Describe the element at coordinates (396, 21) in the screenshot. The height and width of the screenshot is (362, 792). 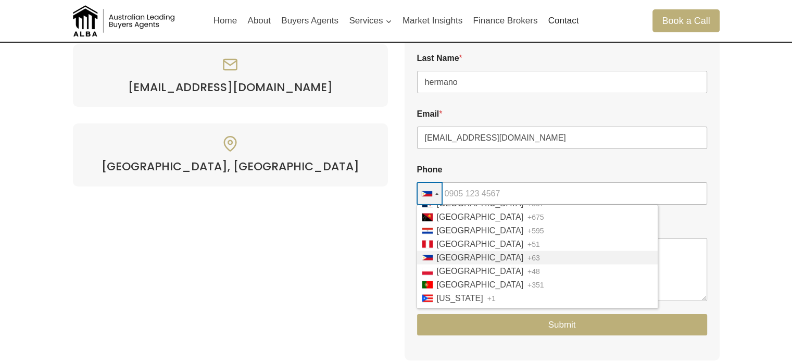
I see `nav: Primary Navigation` at that location.